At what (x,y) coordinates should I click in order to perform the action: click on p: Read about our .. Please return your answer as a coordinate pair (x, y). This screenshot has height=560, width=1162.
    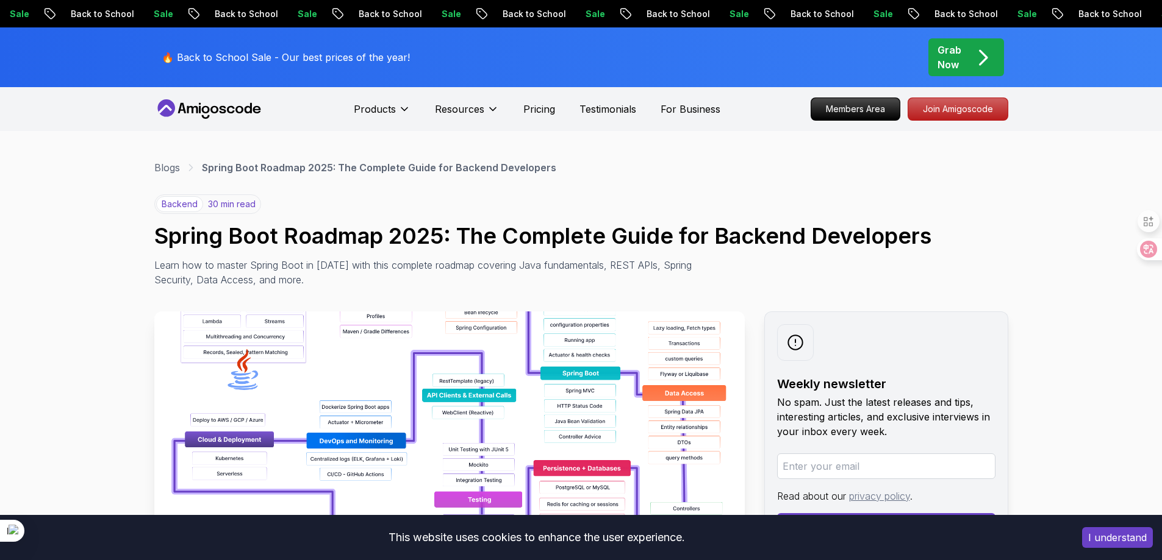
    Looking at the image, I should click on (886, 496).